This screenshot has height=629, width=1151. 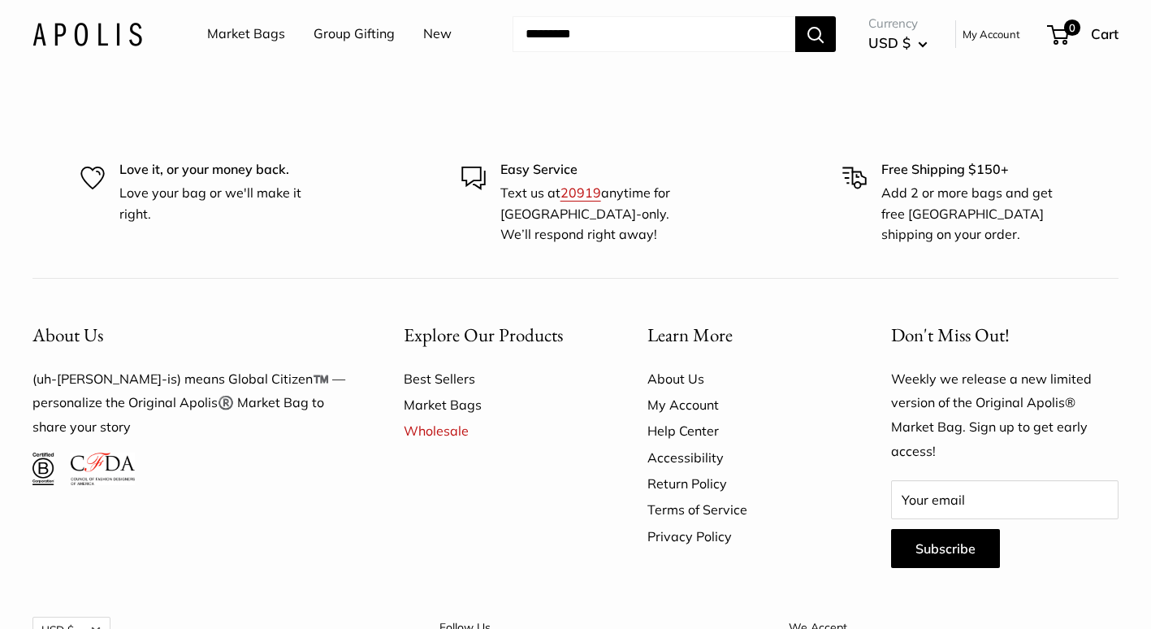 I want to click on img: Council of Fashion Designers of America Member, so click(x=102, y=469).